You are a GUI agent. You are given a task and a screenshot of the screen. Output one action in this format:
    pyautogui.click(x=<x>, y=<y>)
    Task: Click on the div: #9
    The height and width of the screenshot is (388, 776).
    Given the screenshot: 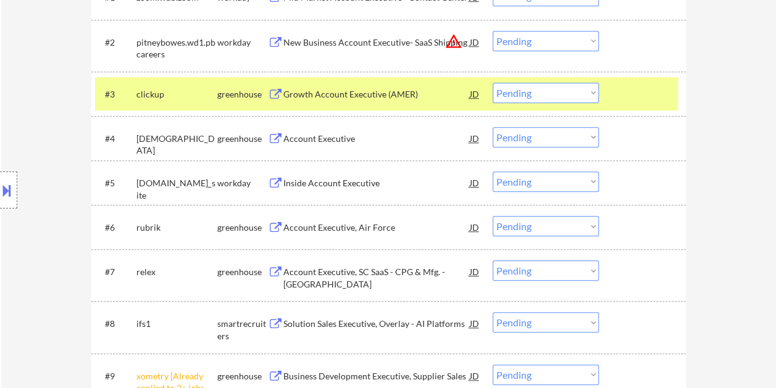 What is the action you would take?
    pyautogui.click(x=115, y=377)
    